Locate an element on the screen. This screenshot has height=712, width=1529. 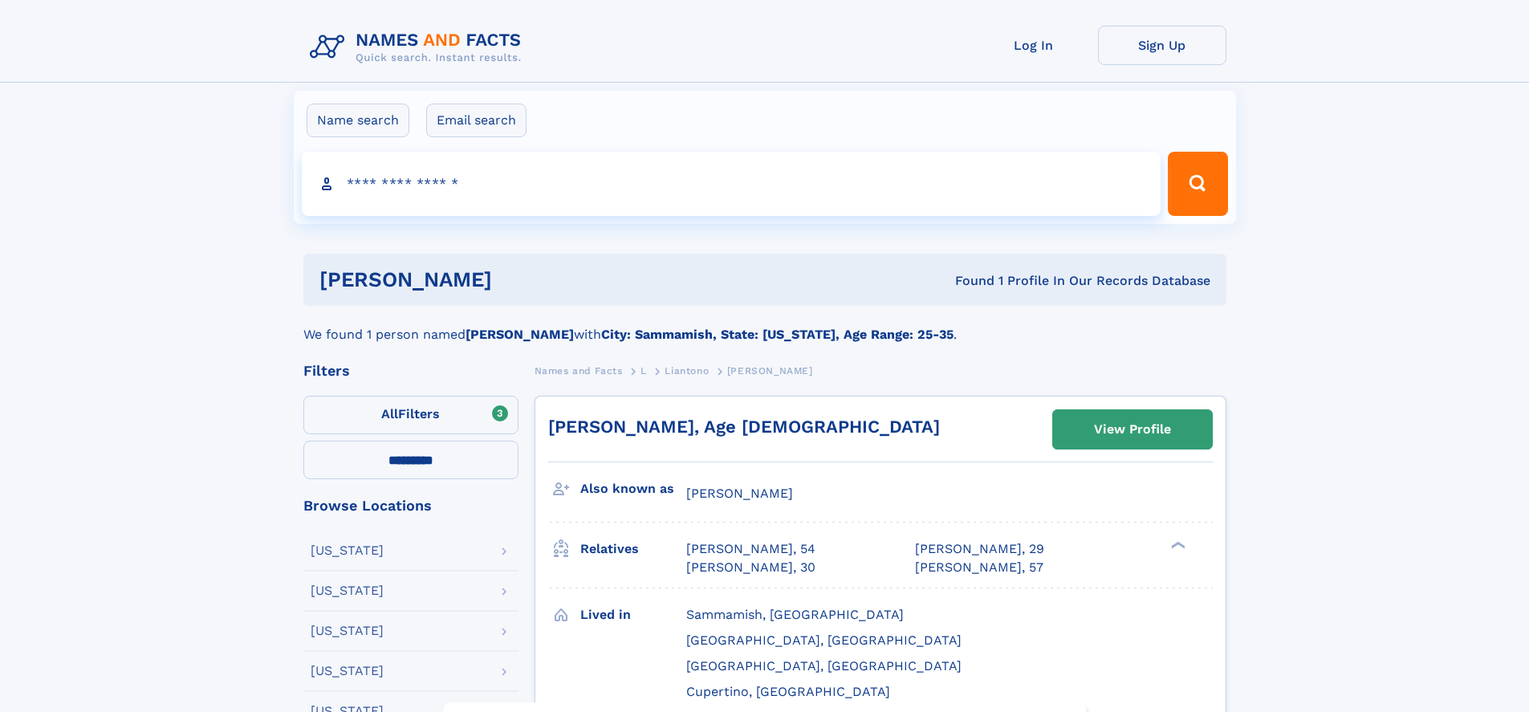
img: Logo Names and Facts is located at coordinates (419, 47).